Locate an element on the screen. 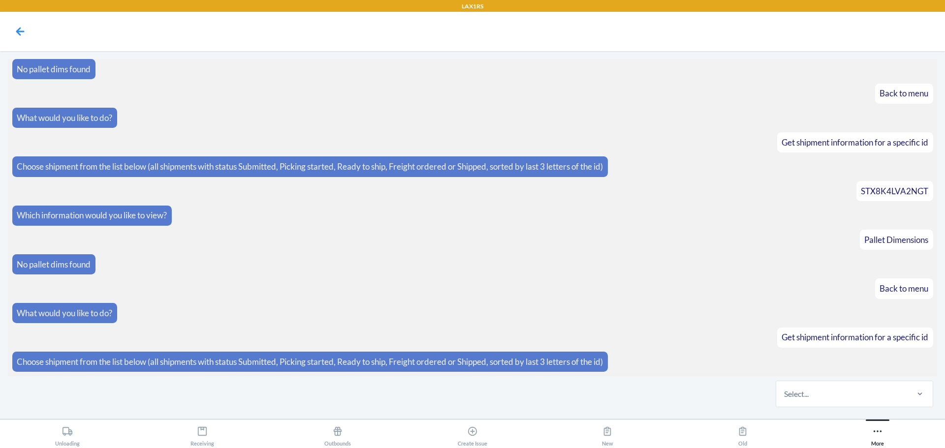 This screenshot has width=945, height=448. div: Old is located at coordinates (743, 435).